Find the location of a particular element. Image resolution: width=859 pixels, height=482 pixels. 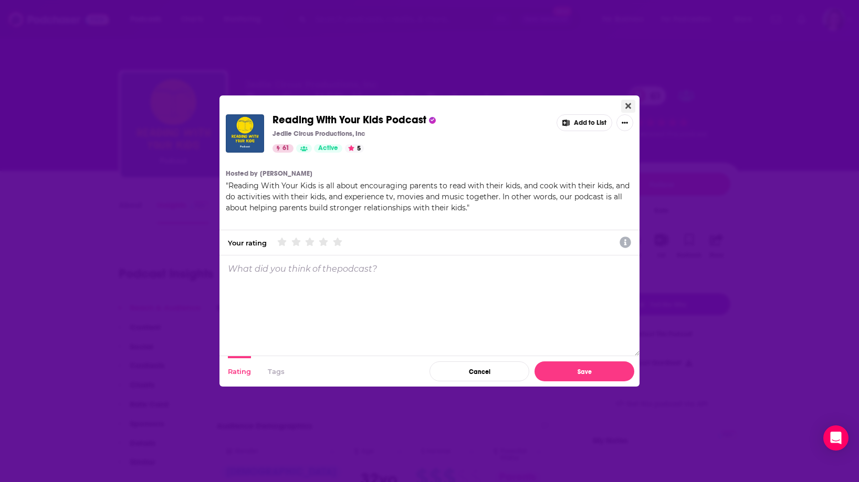

button: Rating is located at coordinates (239, 372).